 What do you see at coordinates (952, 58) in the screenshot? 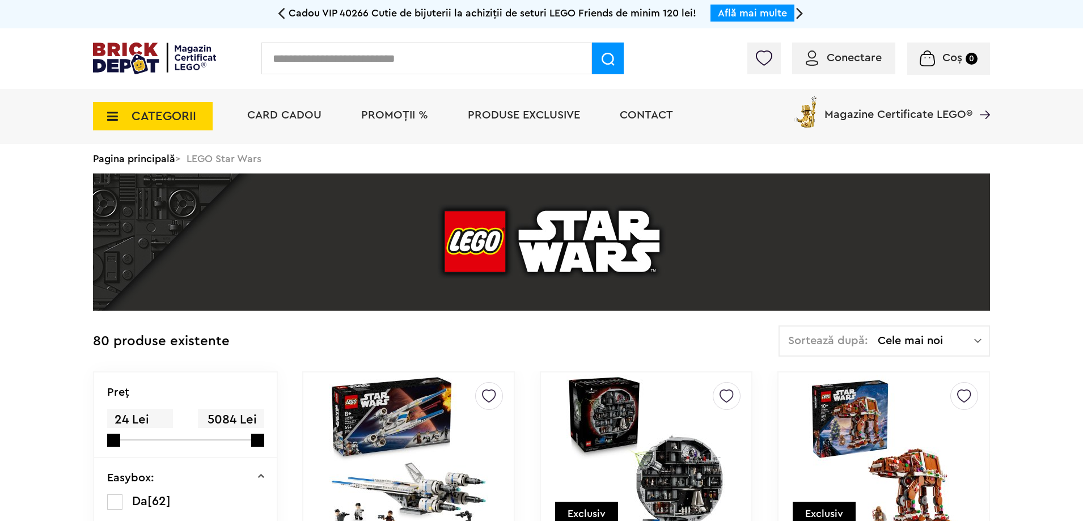
I see `span: Coș` at bounding box center [952, 58].